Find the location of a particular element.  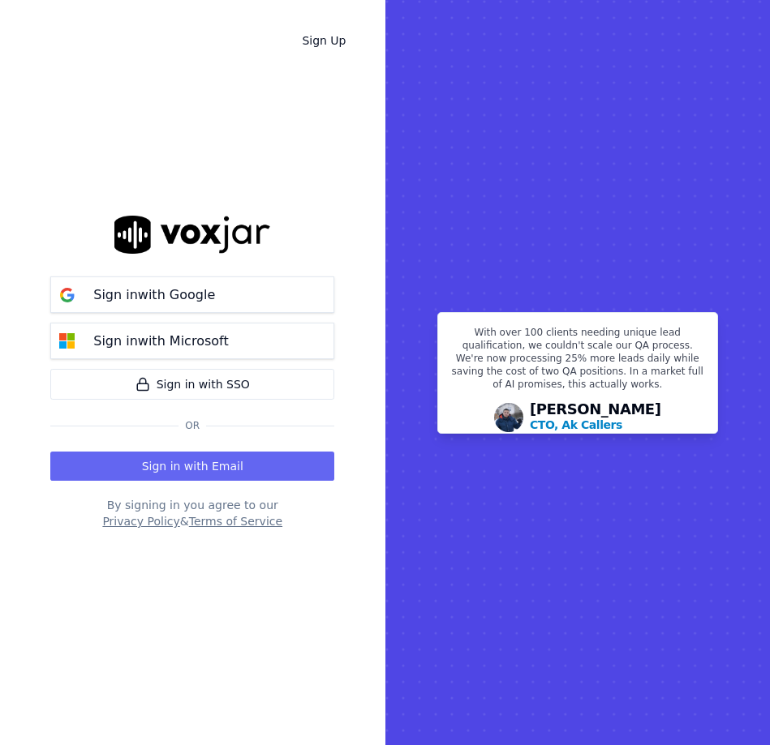

button: Sign inwith Microsoft is located at coordinates (192, 341).